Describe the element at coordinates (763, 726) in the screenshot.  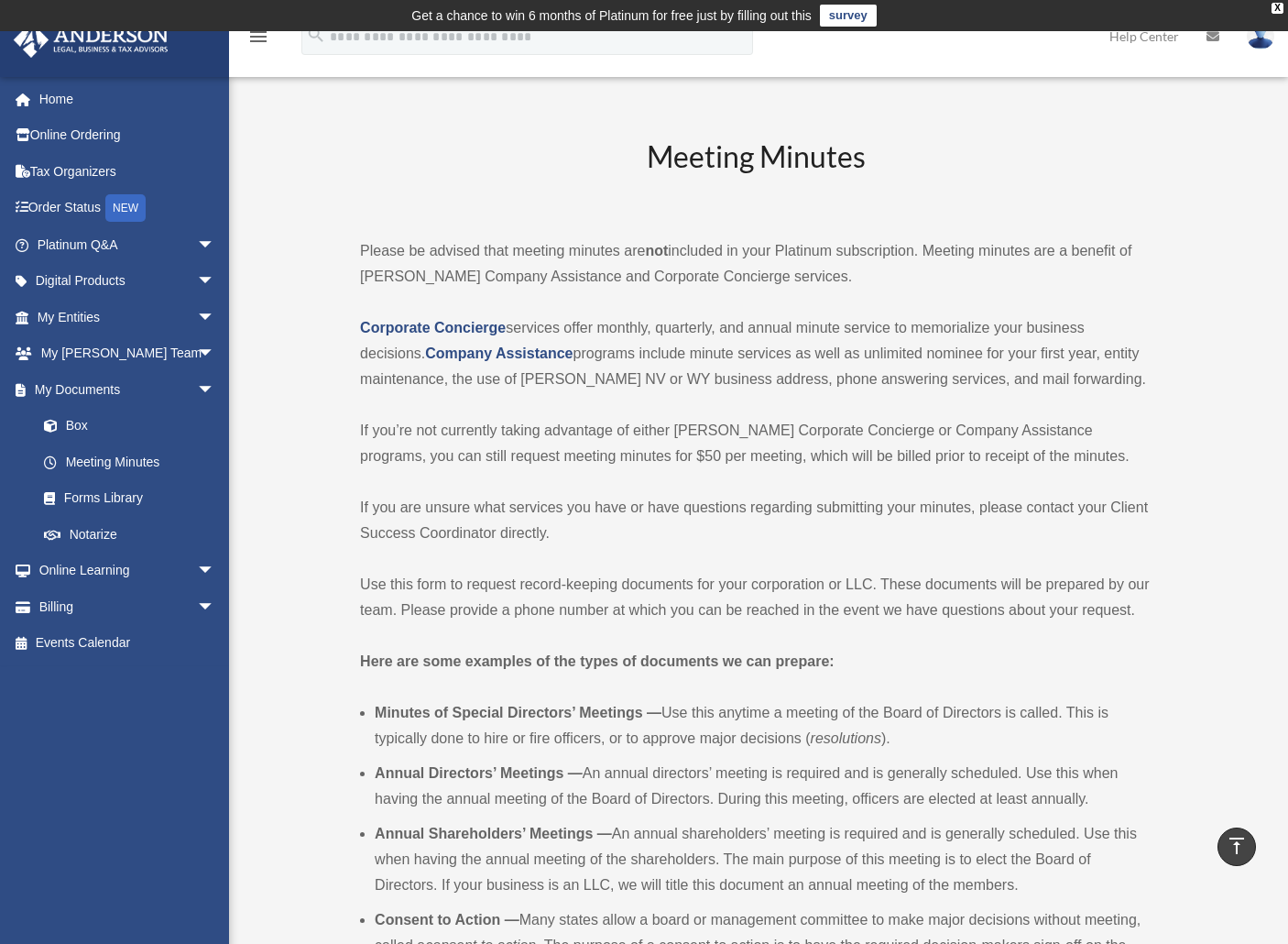
I see `li: Use this anytime a meeting of the Board of Directors is called. This is typically done to hire or...` at that location.